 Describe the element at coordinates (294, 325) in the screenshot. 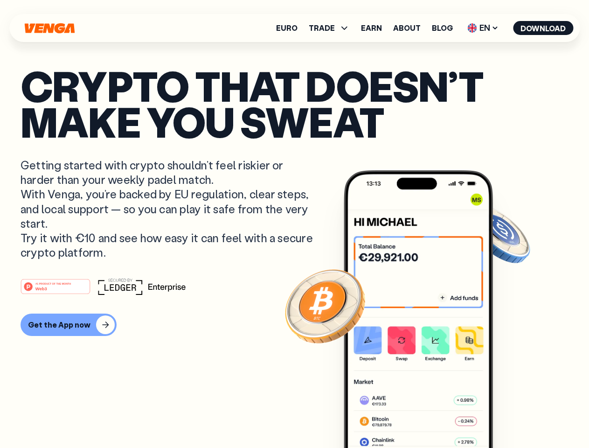

I see `a: Get the App now` at that location.